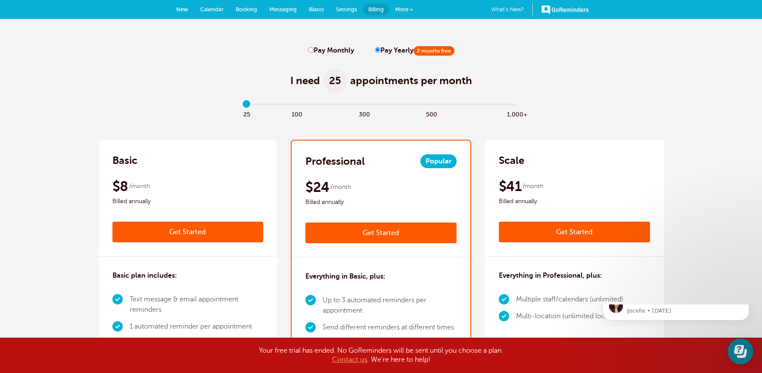 The width and height of the screenshot is (762, 373). I want to click on span: New, so click(182, 9).